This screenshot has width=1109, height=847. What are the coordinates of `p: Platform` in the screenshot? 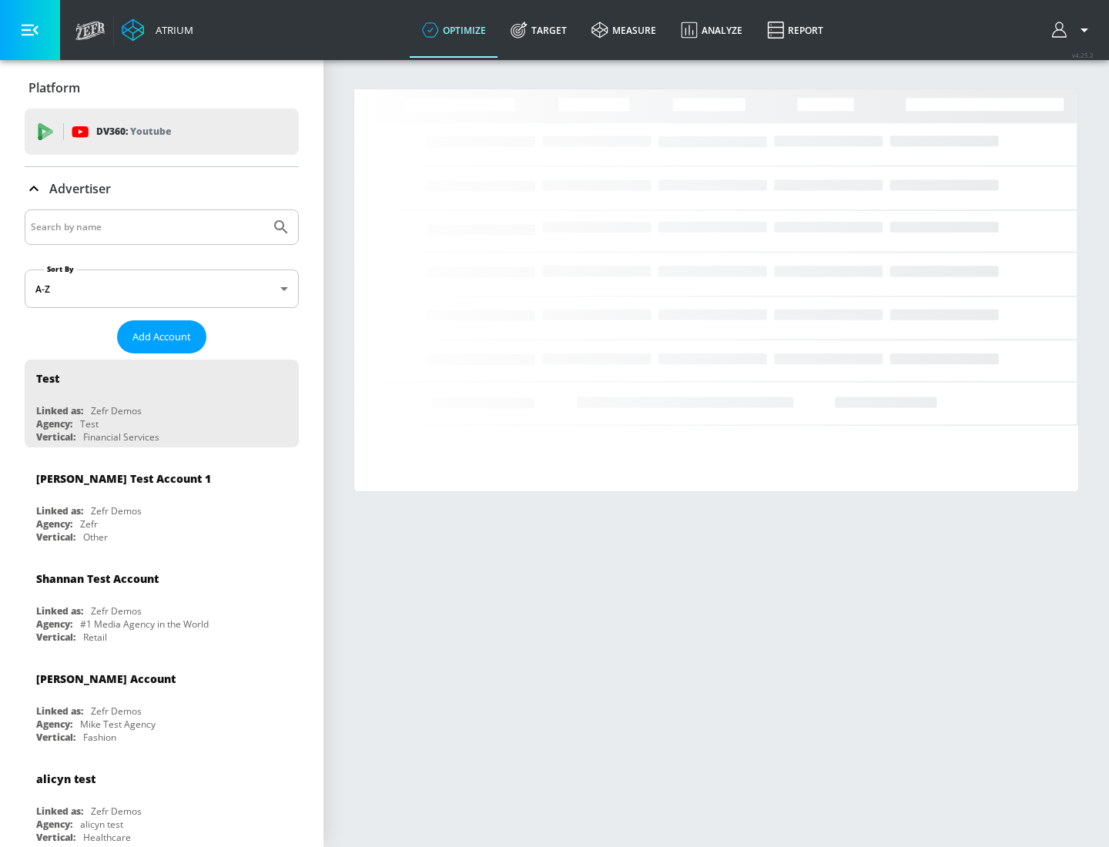 It's located at (54, 88).